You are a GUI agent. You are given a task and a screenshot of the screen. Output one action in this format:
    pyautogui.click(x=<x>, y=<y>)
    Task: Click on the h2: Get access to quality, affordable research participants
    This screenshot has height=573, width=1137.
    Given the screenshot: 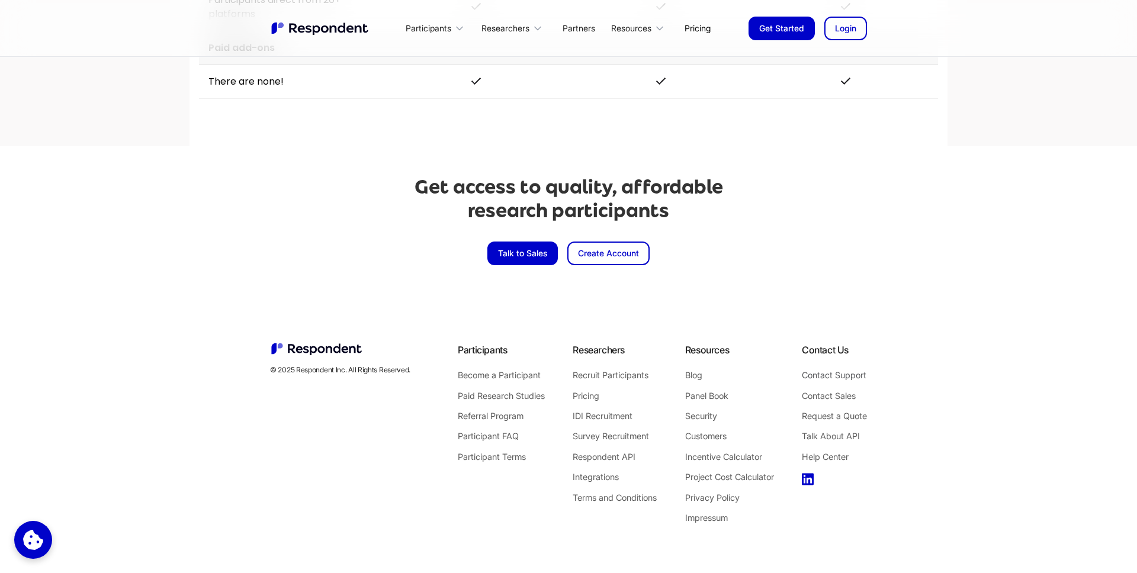 What is the action you would take?
    pyautogui.click(x=568, y=199)
    